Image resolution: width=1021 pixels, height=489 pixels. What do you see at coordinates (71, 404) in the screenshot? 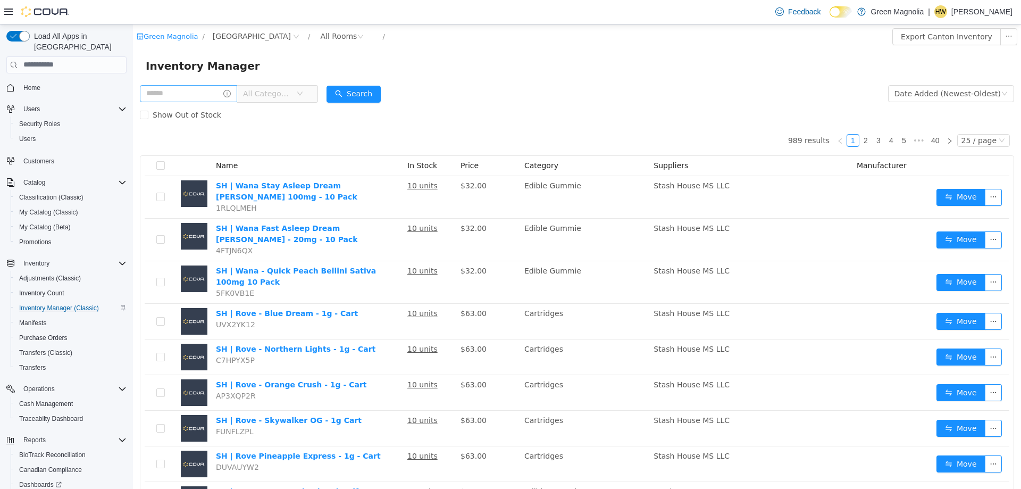
I see `button: Cash Management` at bounding box center [71, 404].